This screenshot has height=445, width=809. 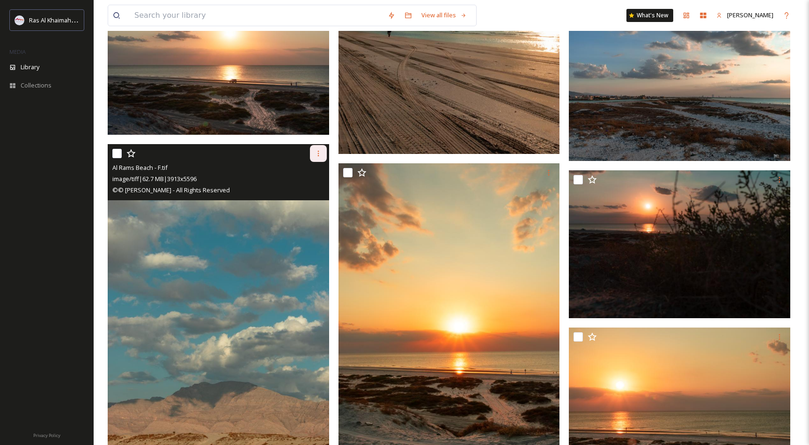 What do you see at coordinates (256, 15) in the screenshot?
I see `input: Search your library` at bounding box center [256, 15].